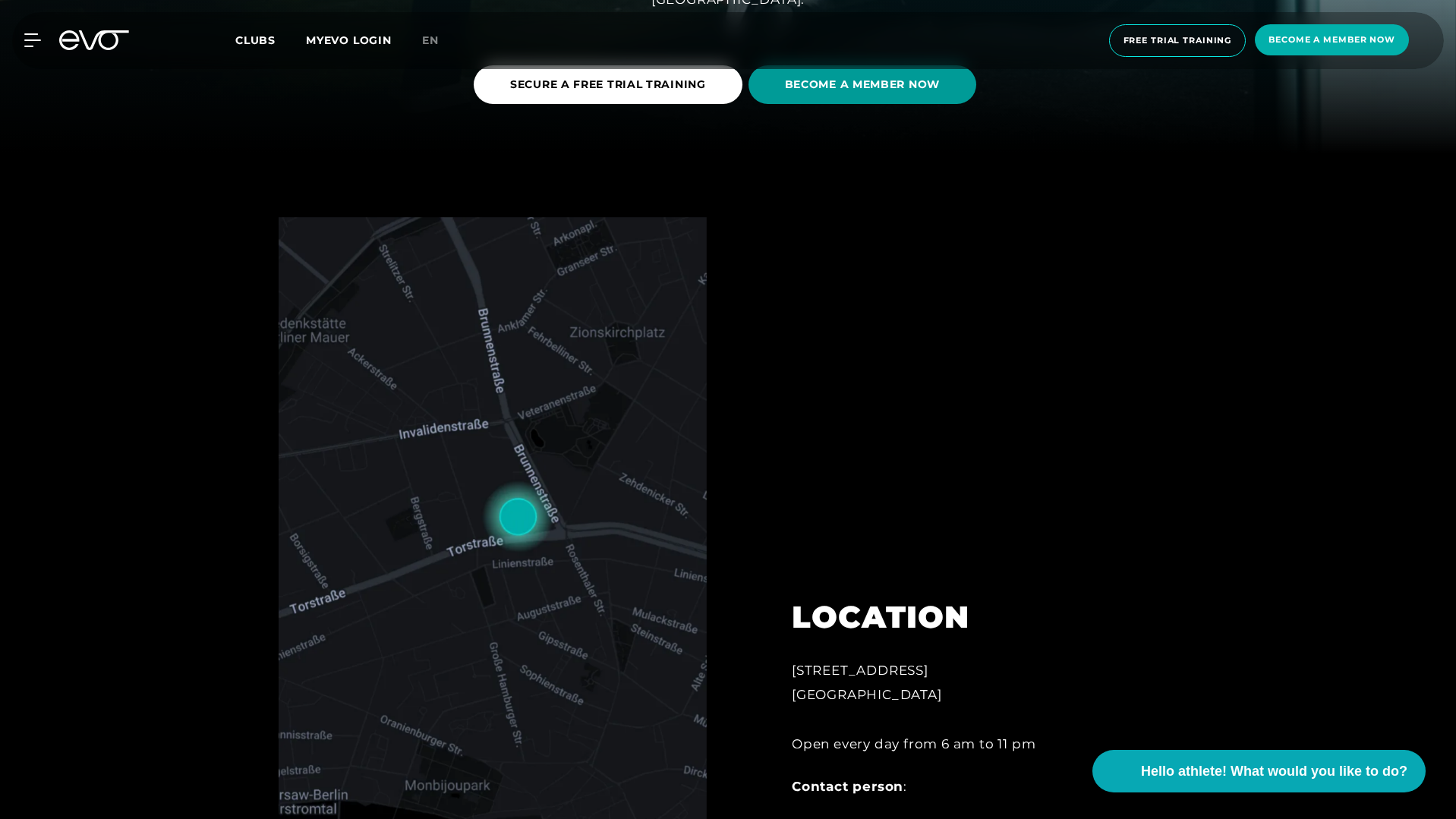 This screenshot has height=819, width=1456. What do you see at coordinates (1177, 40) in the screenshot?
I see `a: Free trial training` at bounding box center [1177, 40].